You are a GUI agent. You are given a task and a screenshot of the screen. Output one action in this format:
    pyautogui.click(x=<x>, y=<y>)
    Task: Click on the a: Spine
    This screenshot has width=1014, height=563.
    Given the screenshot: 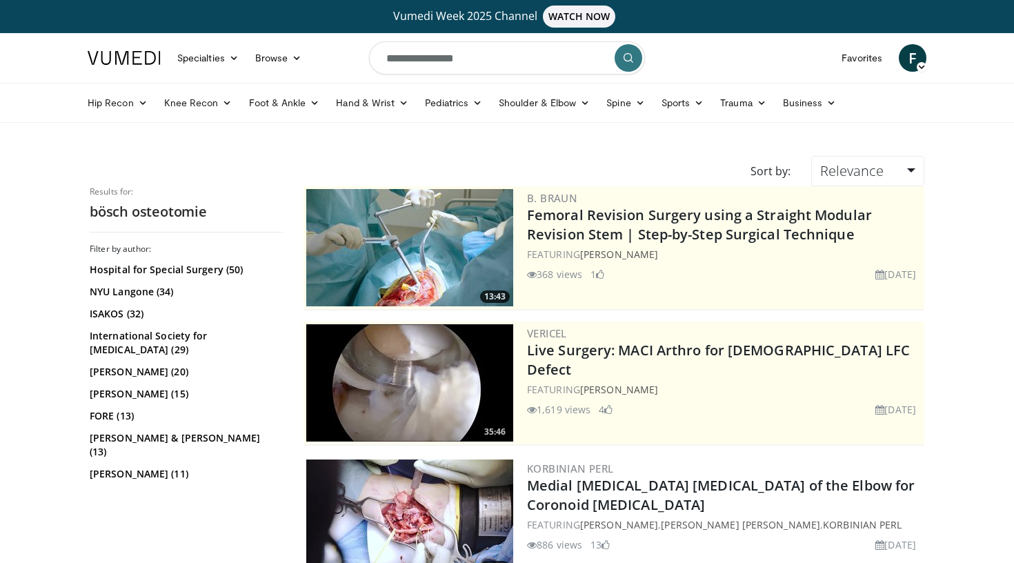 What is the action you would take?
    pyautogui.click(x=625, y=103)
    